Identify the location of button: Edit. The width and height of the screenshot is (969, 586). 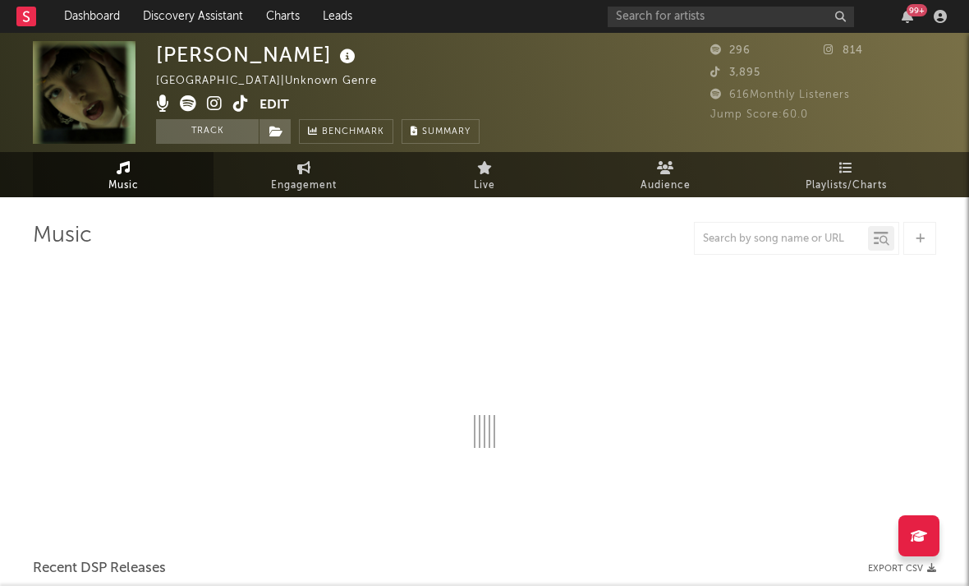
(274, 105).